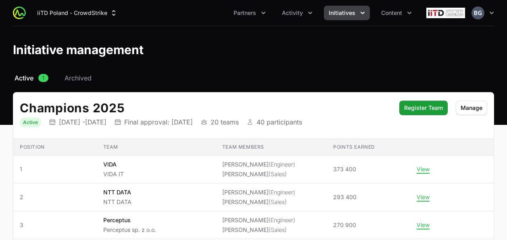  Describe the element at coordinates (19, 13) in the screenshot. I see `img: ActivitySource` at that location.